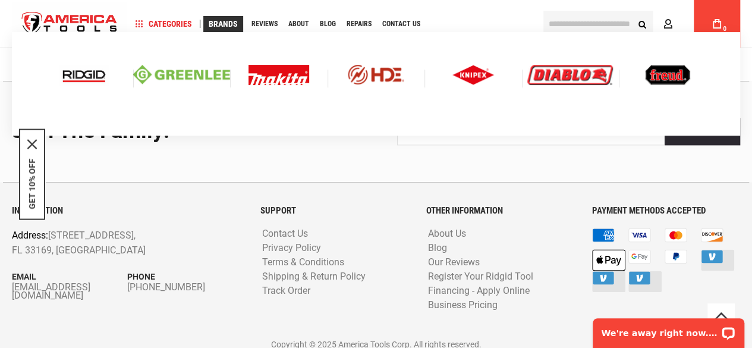 This screenshot has width=752, height=348. I want to click on a: Categories, so click(164, 24).